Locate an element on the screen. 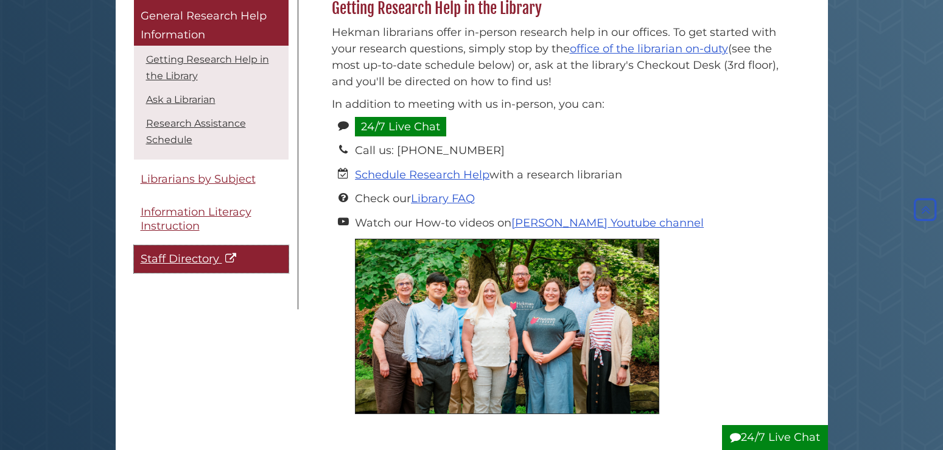 The height and width of the screenshot is (450, 943). a: Getting Research Help in the Library is located at coordinates (208, 68).